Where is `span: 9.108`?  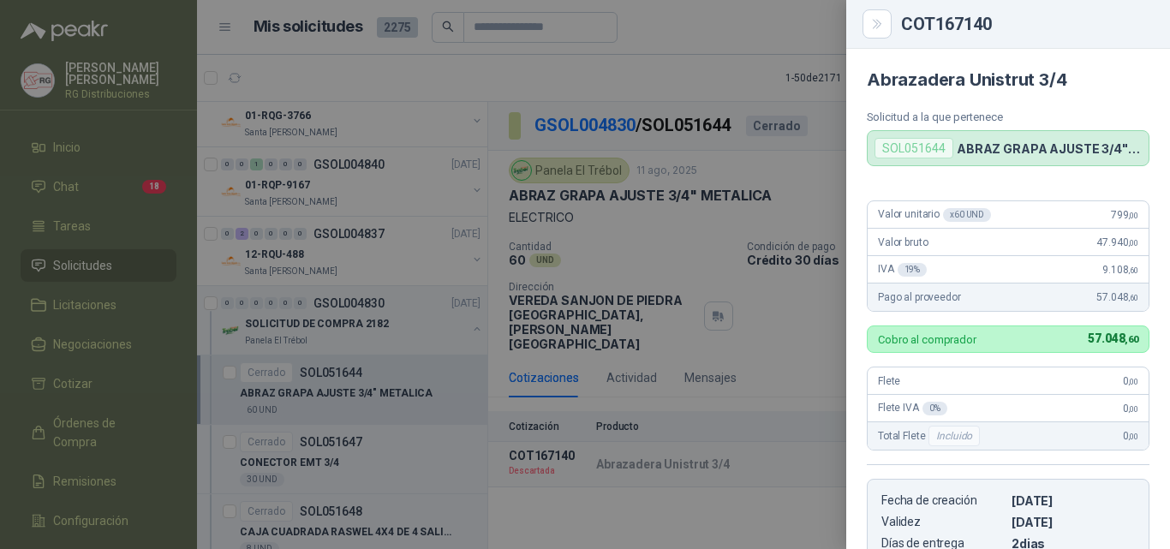
span: 9.108 is located at coordinates (1120, 270).